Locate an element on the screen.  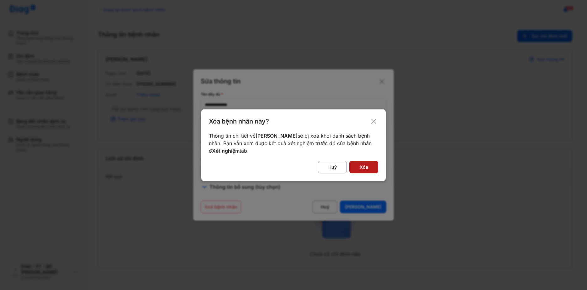
div: Thông tin chi tiết về sẽ bị xoá khỏi danh sách bệnh nhân. Bạn vẫn xem được kết quả xét nghiệm trư... is located at coordinates (293, 143).